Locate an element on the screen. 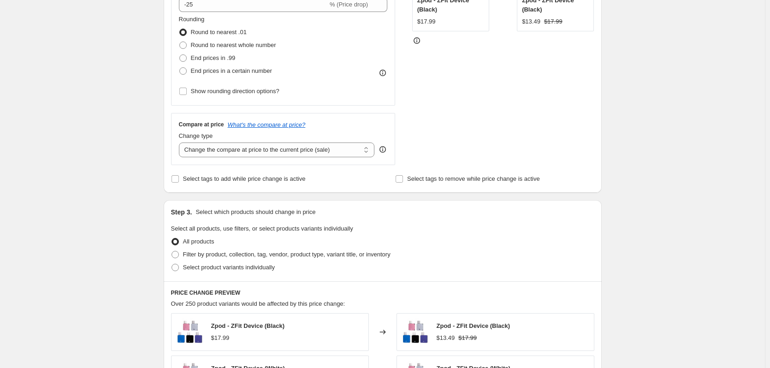 The image size is (770, 368). i: What's the compare at price? is located at coordinates (267, 125).